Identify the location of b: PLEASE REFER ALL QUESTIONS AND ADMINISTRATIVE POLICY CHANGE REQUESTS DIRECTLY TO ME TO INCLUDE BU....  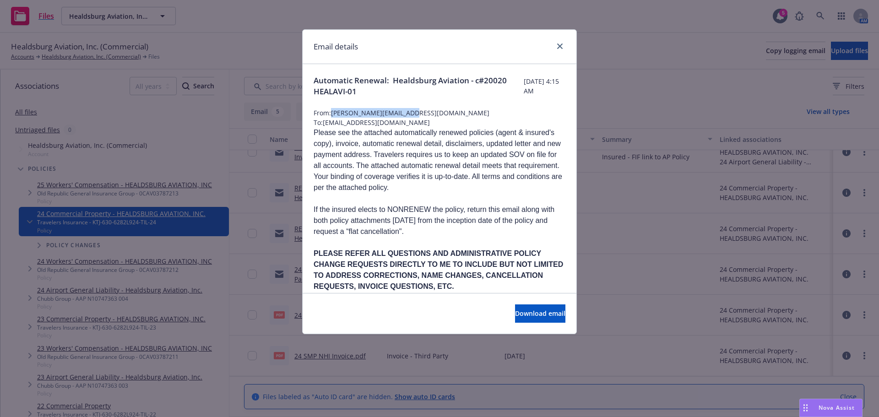
(438, 270).